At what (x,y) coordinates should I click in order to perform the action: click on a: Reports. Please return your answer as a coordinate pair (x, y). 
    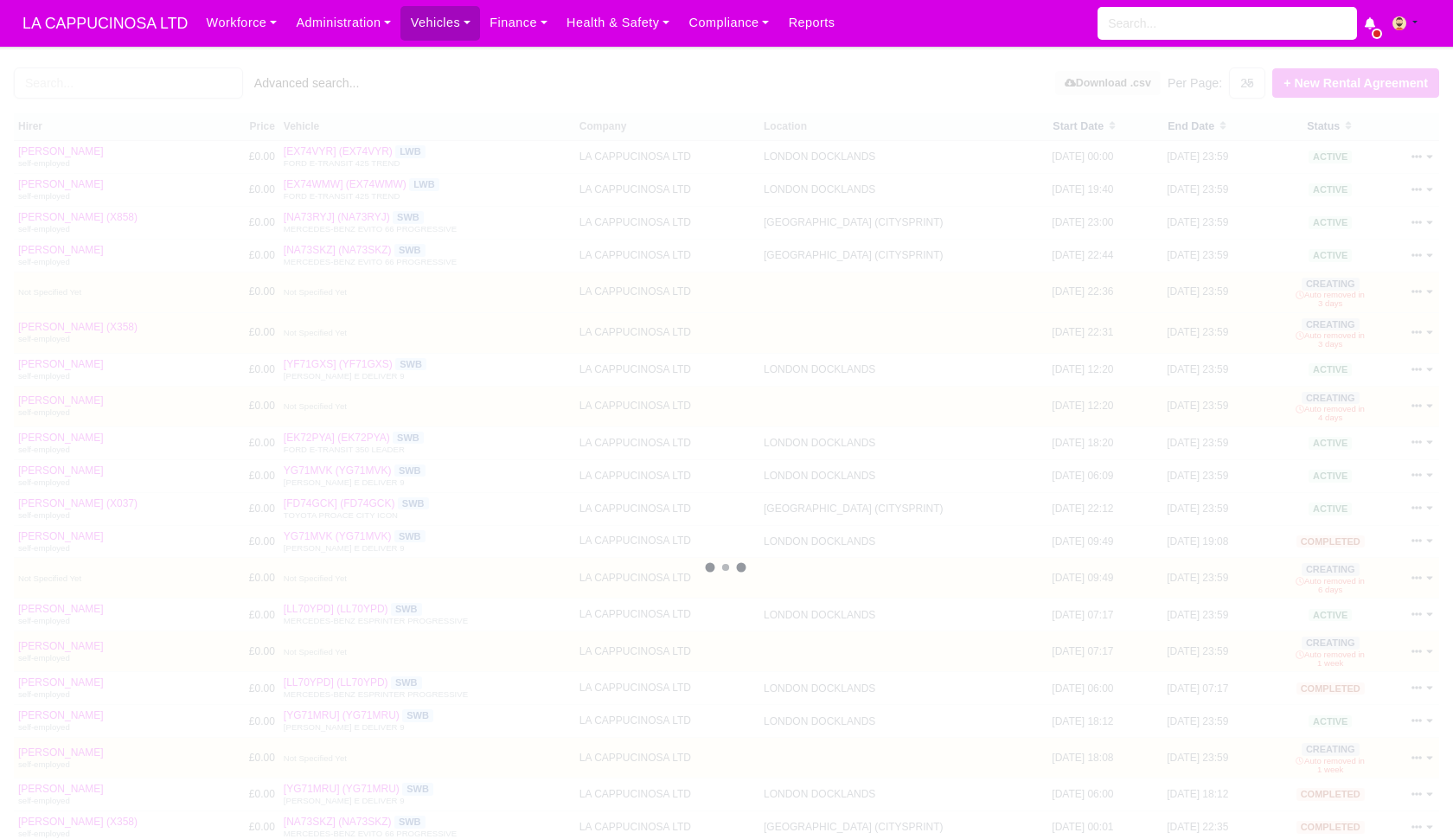
    Looking at the image, I should click on (811, 22).